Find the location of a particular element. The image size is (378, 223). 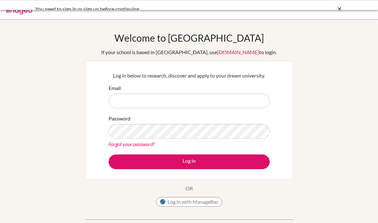

p: Log in below to research, discover and apply to your dream university. is located at coordinates (189, 76).